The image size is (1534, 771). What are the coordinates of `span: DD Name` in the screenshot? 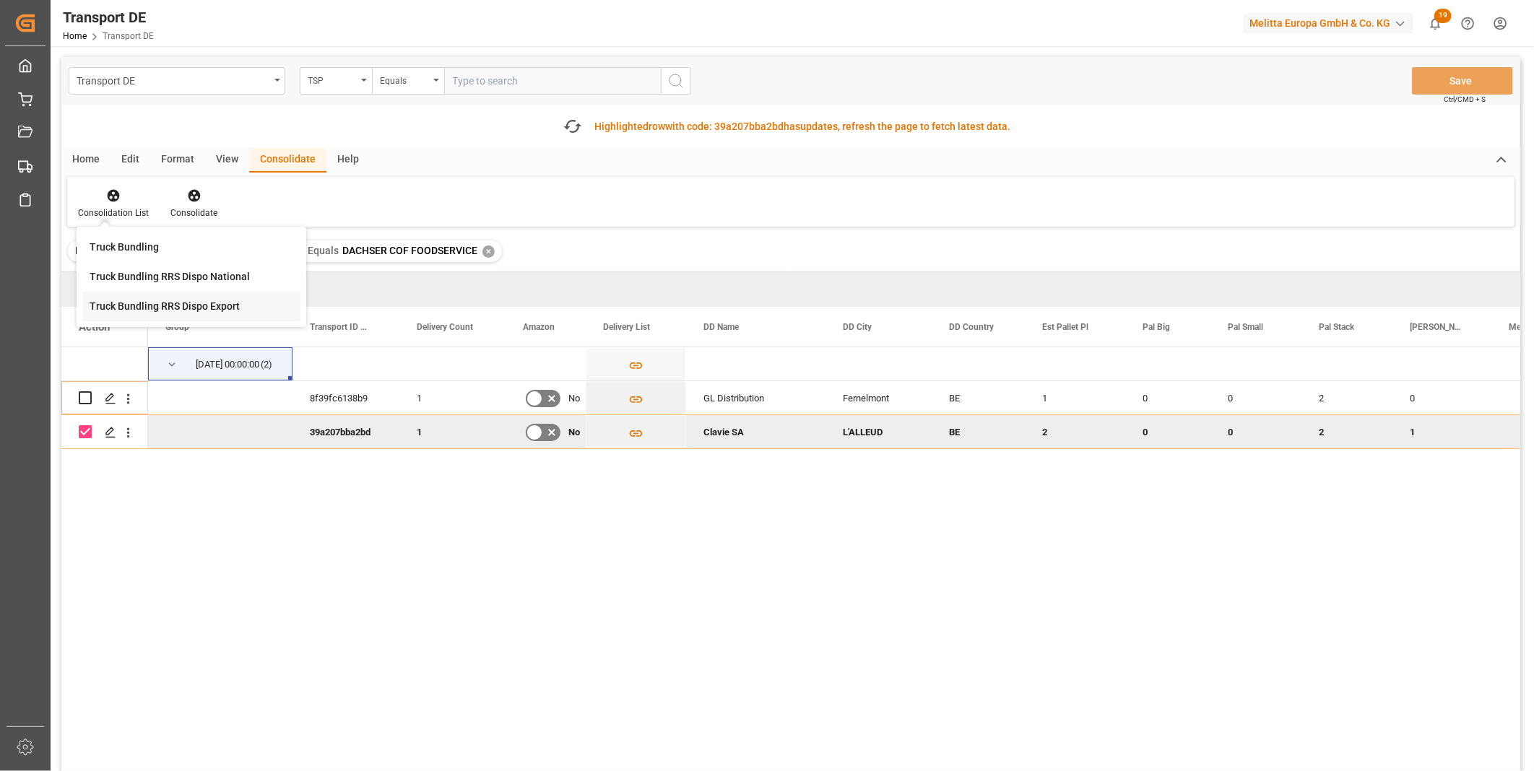 It's located at (721, 327).